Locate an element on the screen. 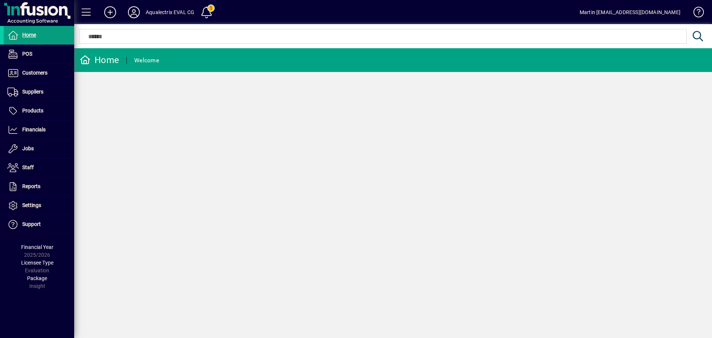 The width and height of the screenshot is (712, 338). span: Reports is located at coordinates (31, 186).